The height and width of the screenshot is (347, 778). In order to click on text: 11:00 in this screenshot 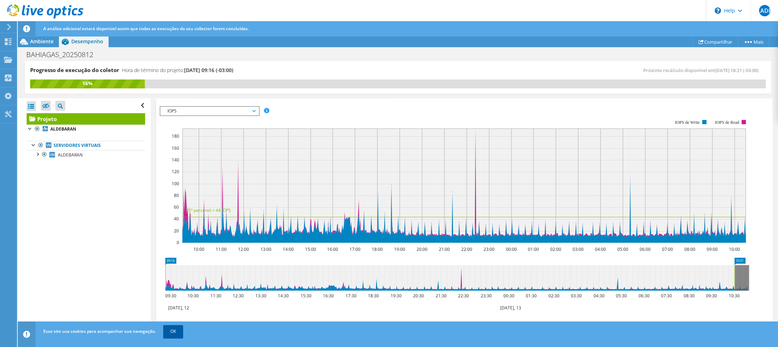, I will do `click(221, 249)`.